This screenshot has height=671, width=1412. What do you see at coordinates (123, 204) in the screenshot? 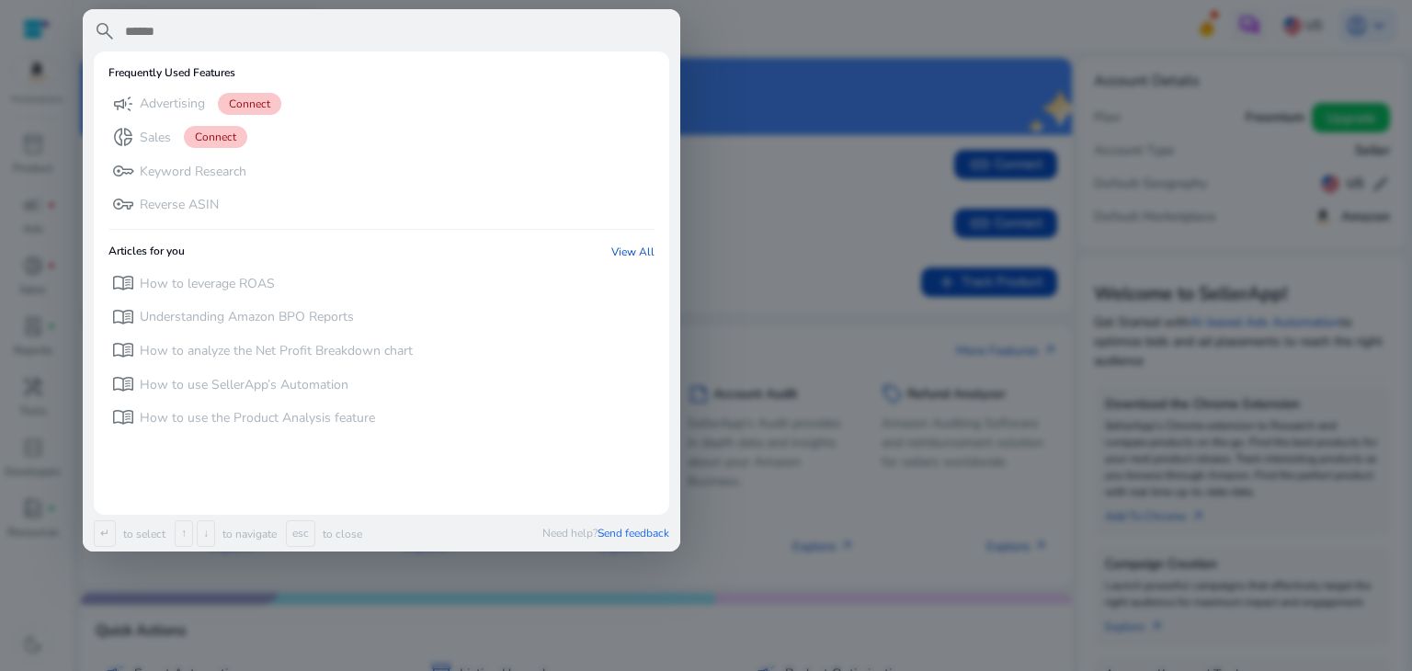
I see `span: vpn_key` at bounding box center [123, 204].